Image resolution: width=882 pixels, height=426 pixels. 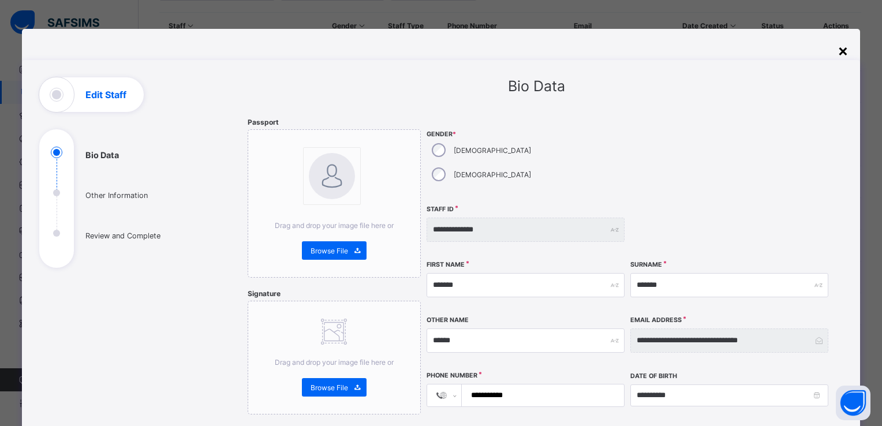 What do you see at coordinates (447, 320) in the screenshot?
I see `label: Other Name` at bounding box center [447, 320].